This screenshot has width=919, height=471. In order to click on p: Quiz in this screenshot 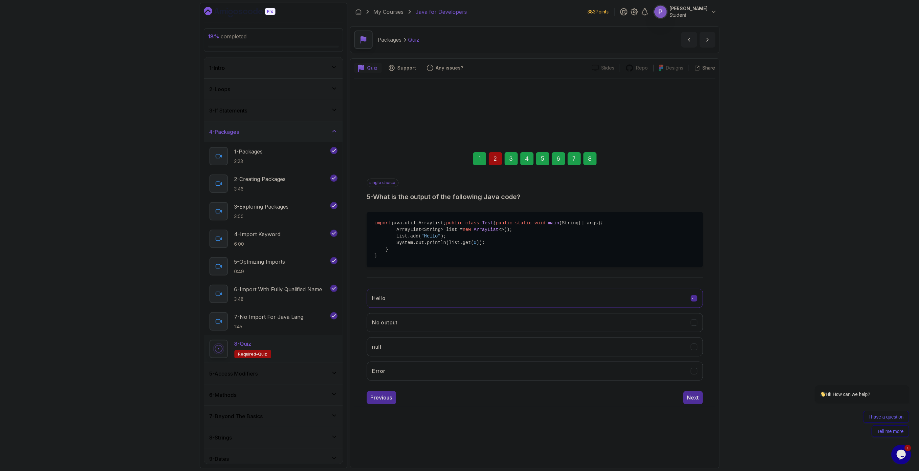, I will do `click(373, 68)`.